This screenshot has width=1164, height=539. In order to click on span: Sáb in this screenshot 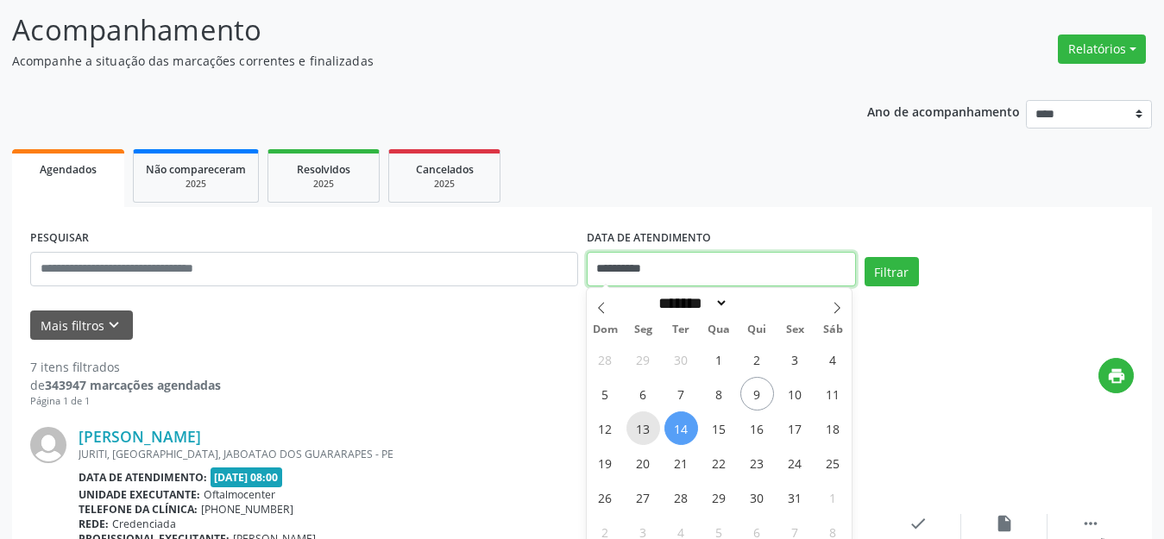, I will do `click(833, 330)`.